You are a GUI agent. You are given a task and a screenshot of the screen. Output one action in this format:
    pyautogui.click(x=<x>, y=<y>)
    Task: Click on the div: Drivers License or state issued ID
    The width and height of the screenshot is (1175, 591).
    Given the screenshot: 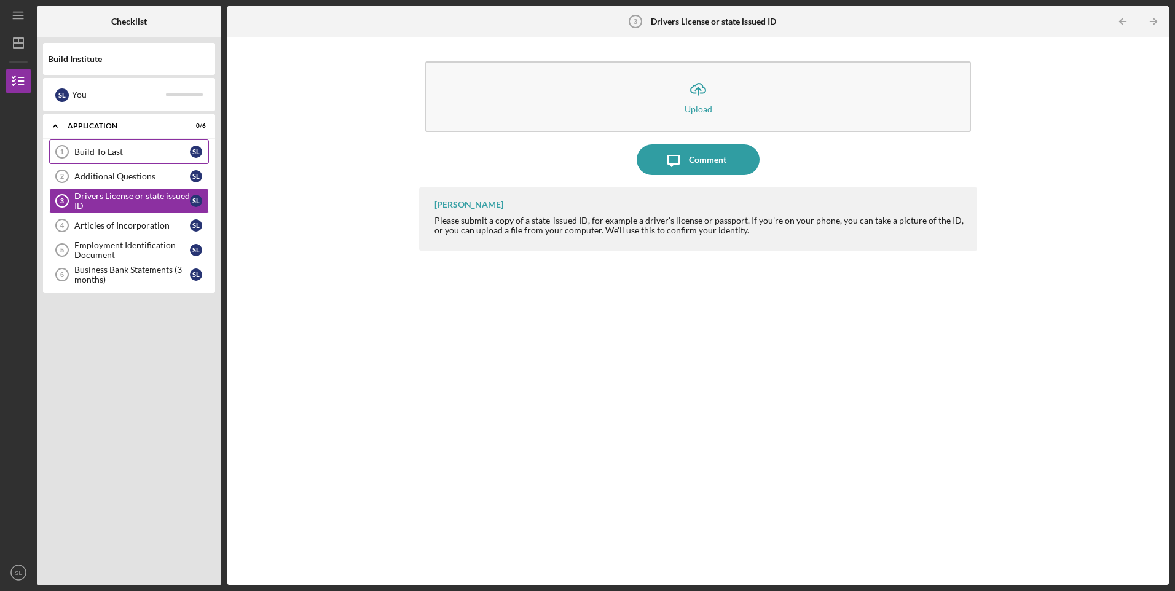 What is the action you would take?
    pyautogui.click(x=132, y=201)
    